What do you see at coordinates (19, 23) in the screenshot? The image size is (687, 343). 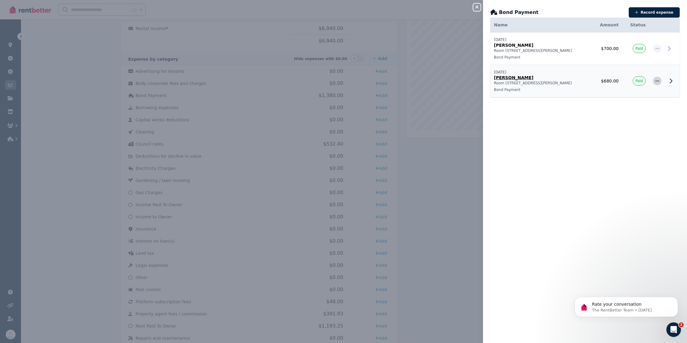 I see `img: Profile image for The RentBetter Team` at bounding box center [19, 23].